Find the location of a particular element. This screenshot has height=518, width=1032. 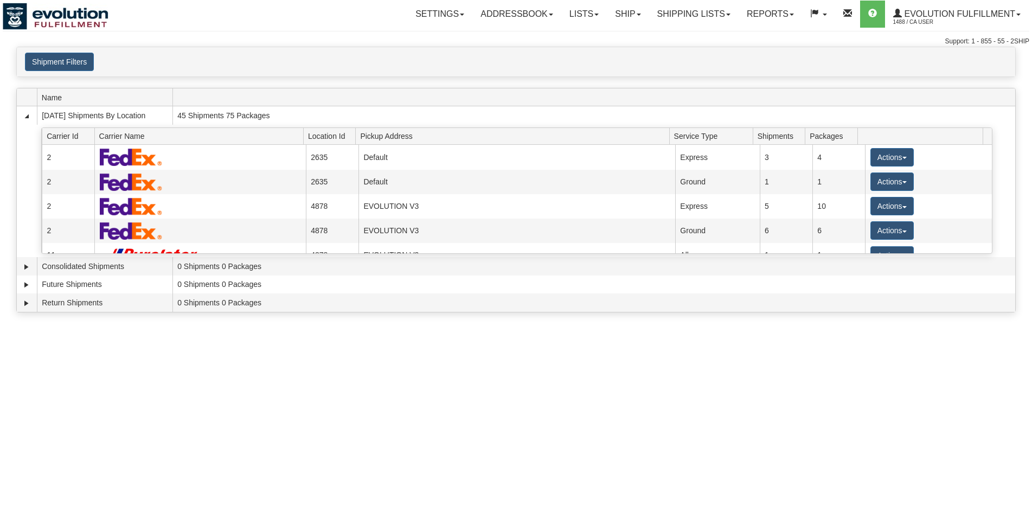

td: 11 is located at coordinates (68, 255).